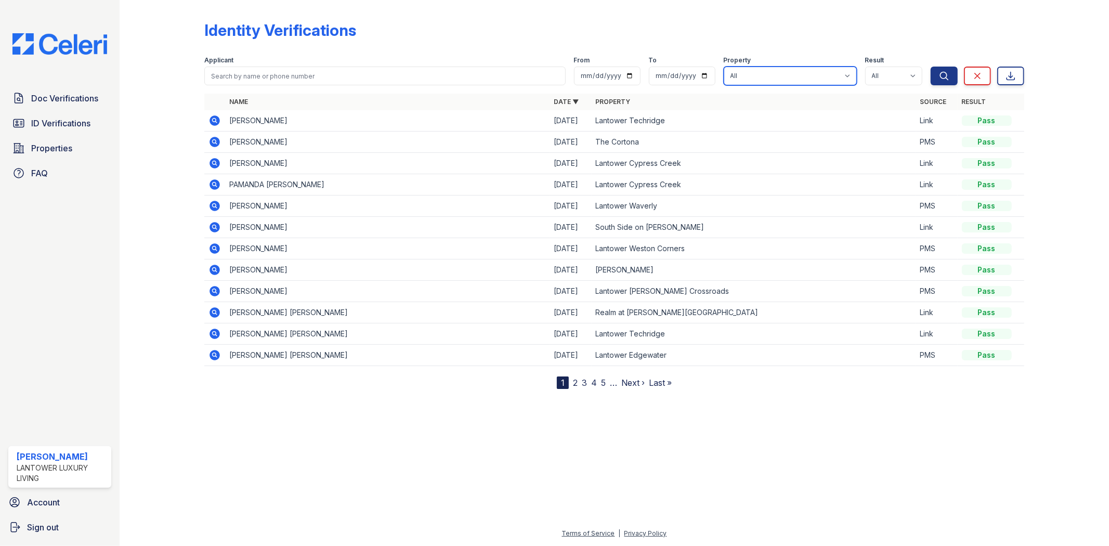 This screenshot has width=1109, height=546. Describe the element at coordinates (754, 249) in the screenshot. I see `td: Lantower Weston Corners` at that location.